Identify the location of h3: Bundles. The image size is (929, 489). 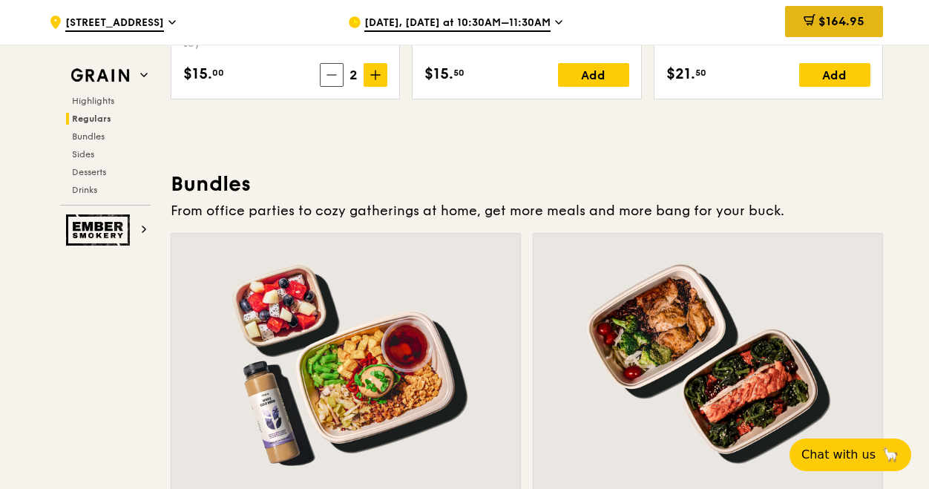
(527, 184).